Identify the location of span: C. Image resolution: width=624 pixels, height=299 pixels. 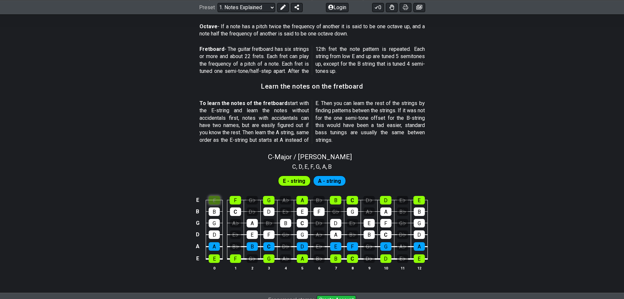
(294, 166).